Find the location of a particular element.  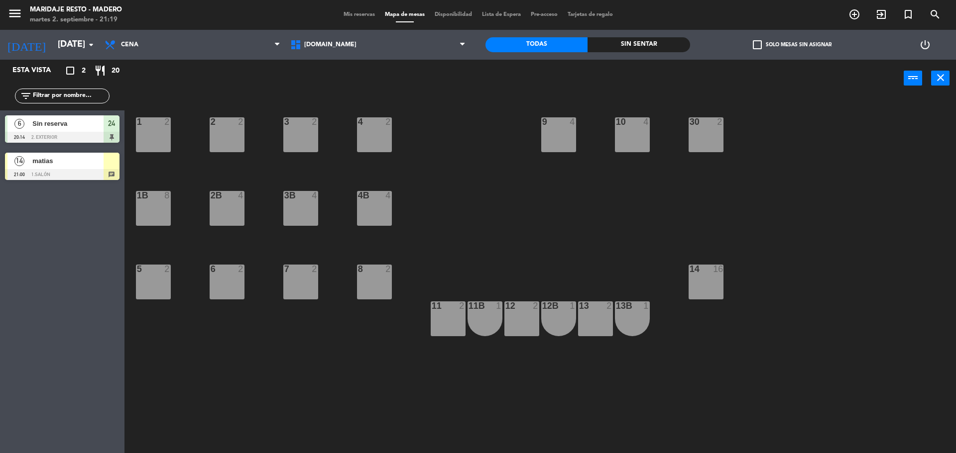

input: Filtrar por nombre... is located at coordinates (70, 96).